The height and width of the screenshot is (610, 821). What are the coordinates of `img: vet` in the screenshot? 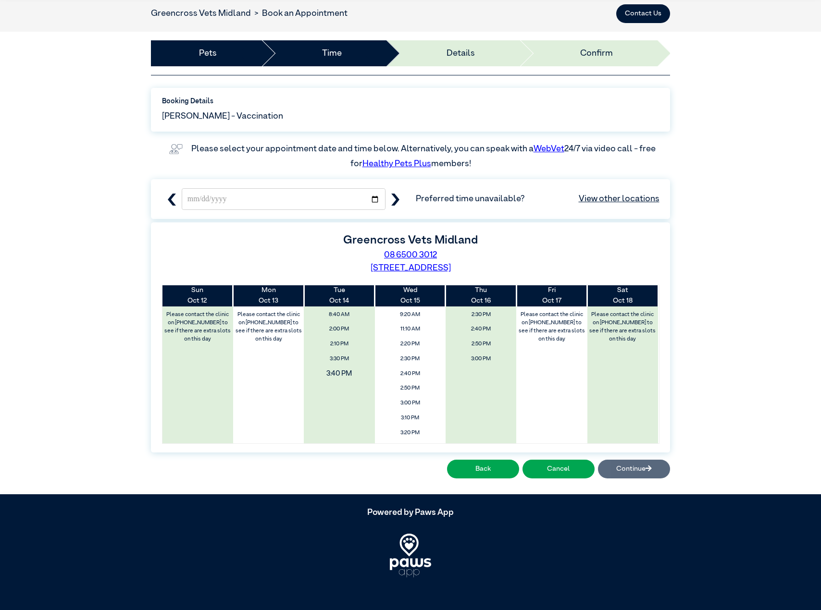 It's located at (175, 149).